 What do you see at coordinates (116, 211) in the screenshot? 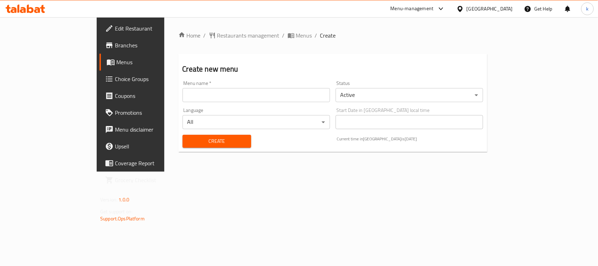
I see `span: Get support on:` at bounding box center [116, 211].